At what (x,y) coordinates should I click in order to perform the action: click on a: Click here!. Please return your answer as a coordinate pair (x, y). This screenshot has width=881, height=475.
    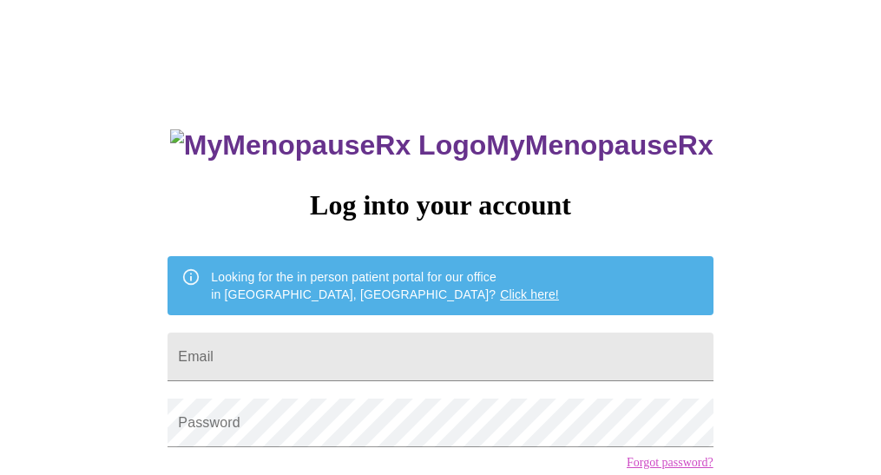
    Looking at the image, I should click on (529, 294).